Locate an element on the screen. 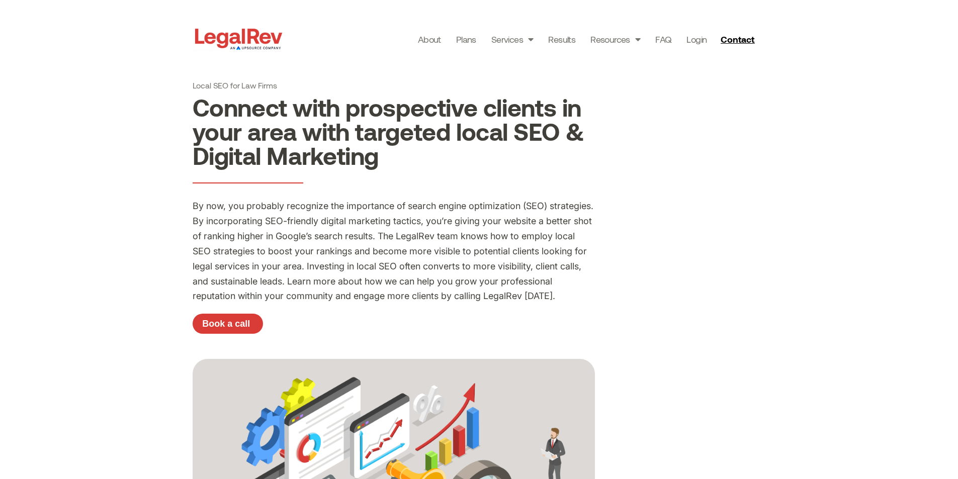  a: About is located at coordinates (429, 39).